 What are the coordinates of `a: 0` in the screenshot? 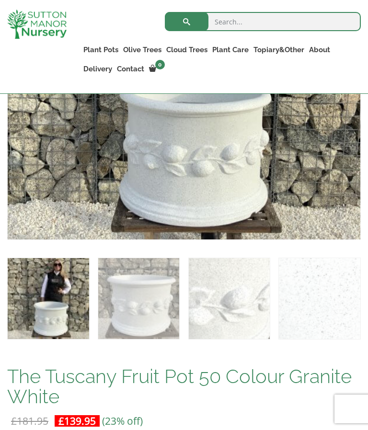 It's located at (157, 69).